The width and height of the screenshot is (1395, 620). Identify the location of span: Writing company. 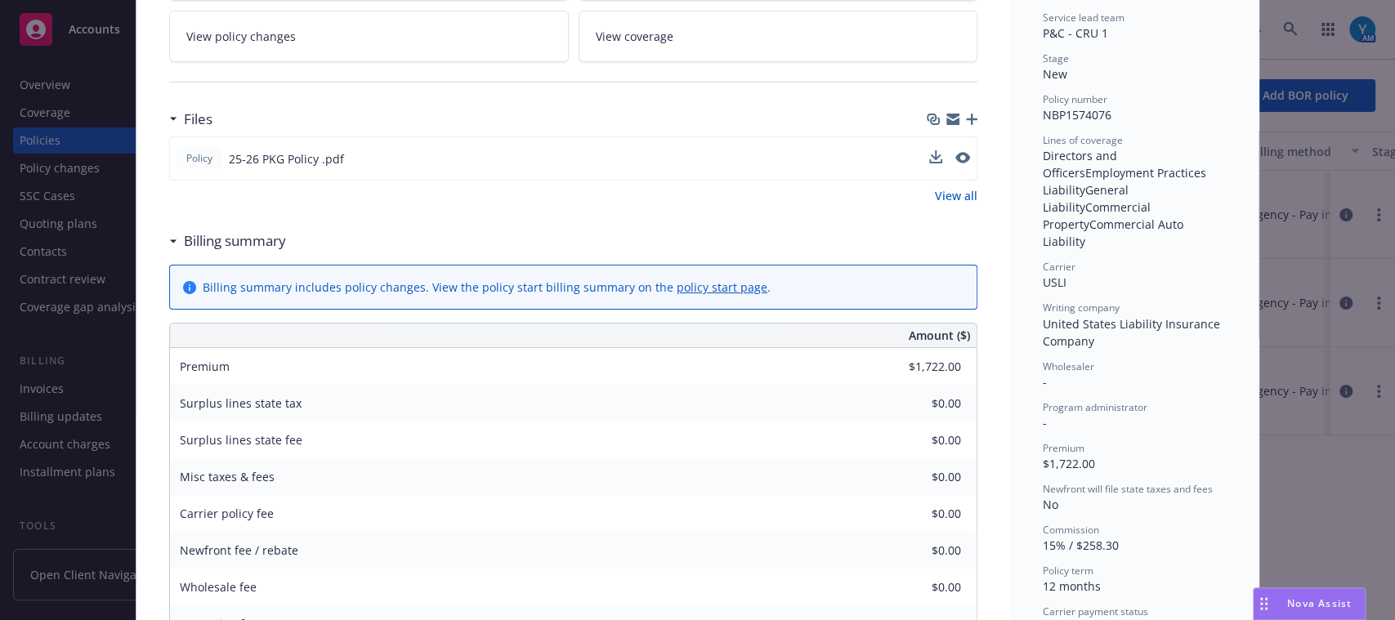
(1081, 307).